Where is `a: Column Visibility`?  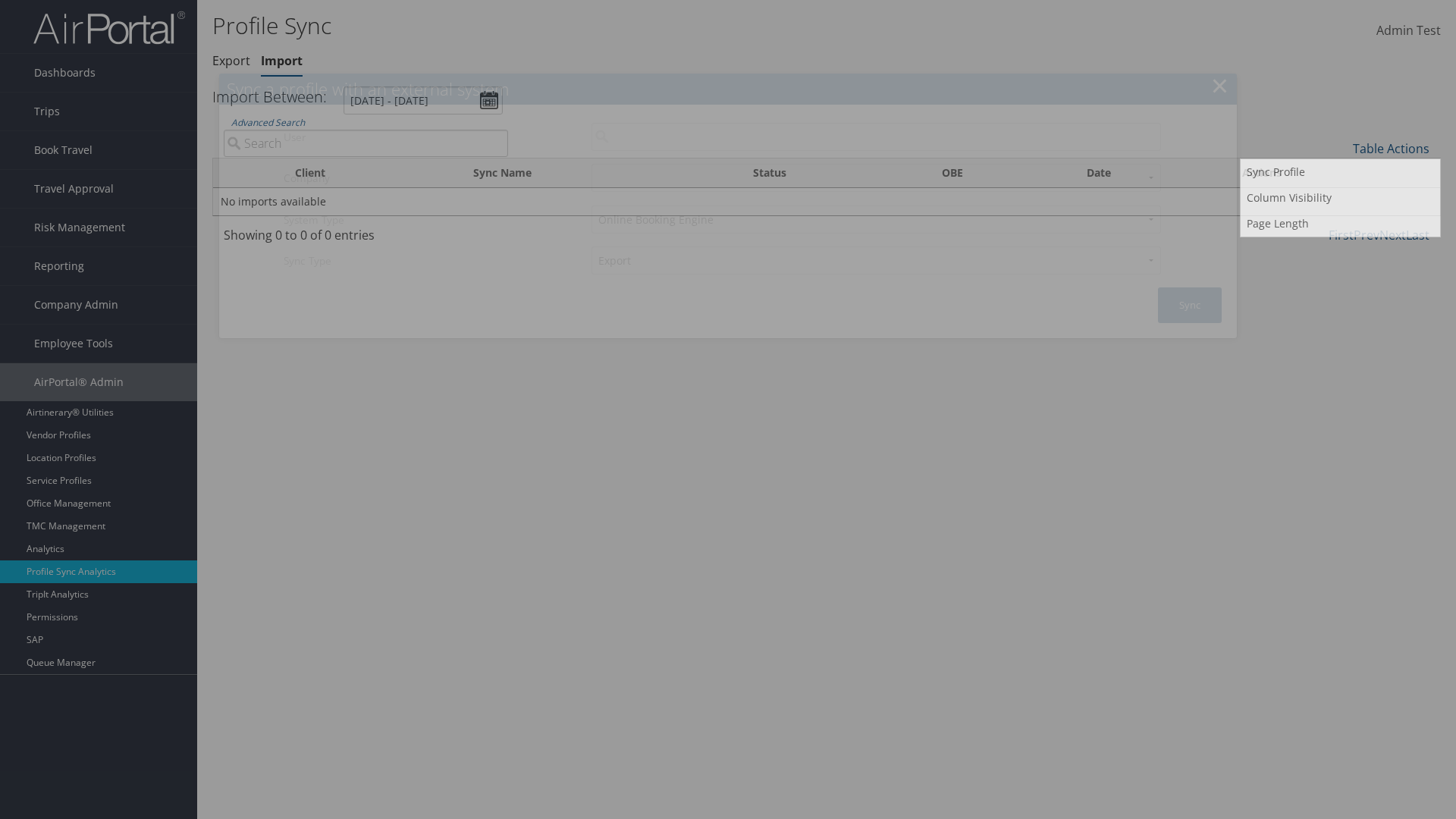
a: Column Visibility is located at coordinates (1340, 198).